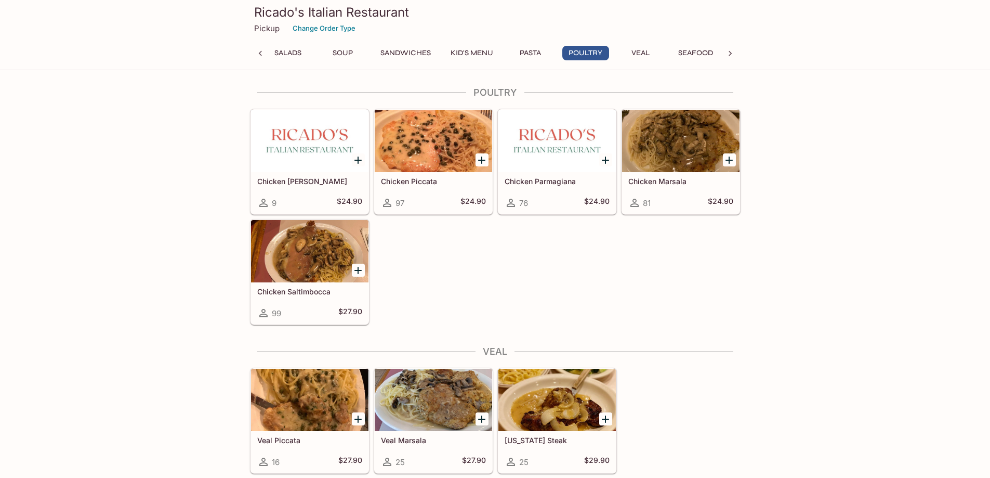 This screenshot has height=478, width=990. What do you see at coordinates (324, 28) in the screenshot?
I see `button: Change Order Type` at bounding box center [324, 28].